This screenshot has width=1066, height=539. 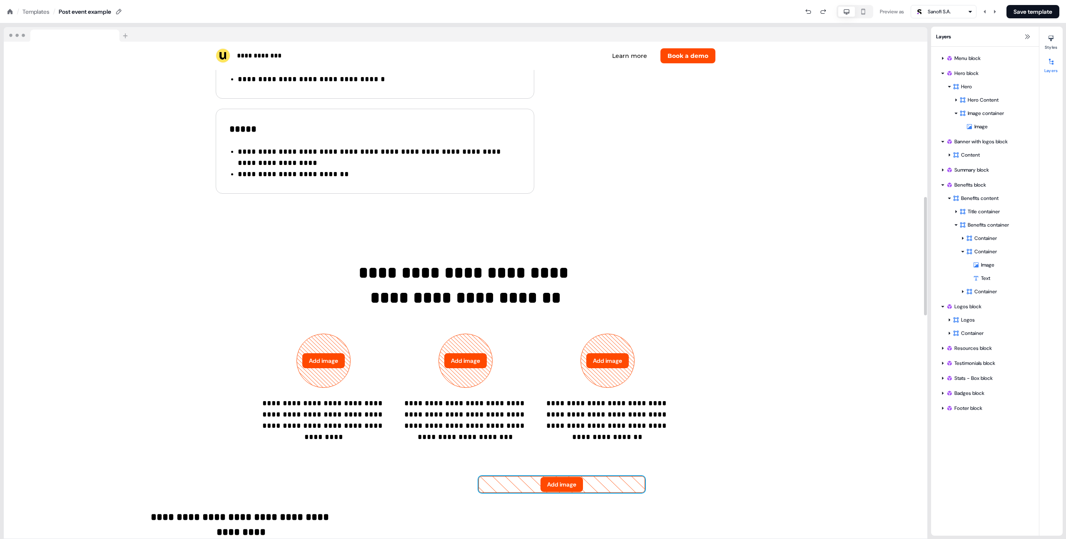 I want to click on div: ContainerImageText, so click(x=985, y=265).